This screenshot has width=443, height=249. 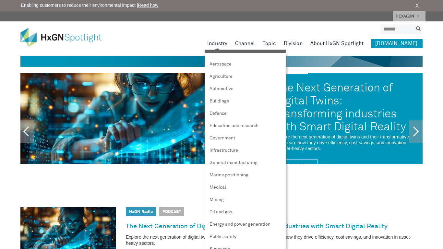 What do you see at coordinates (245, 89) in the screenshot?
I see `a: Automotive` at bounding box center [245, 89].